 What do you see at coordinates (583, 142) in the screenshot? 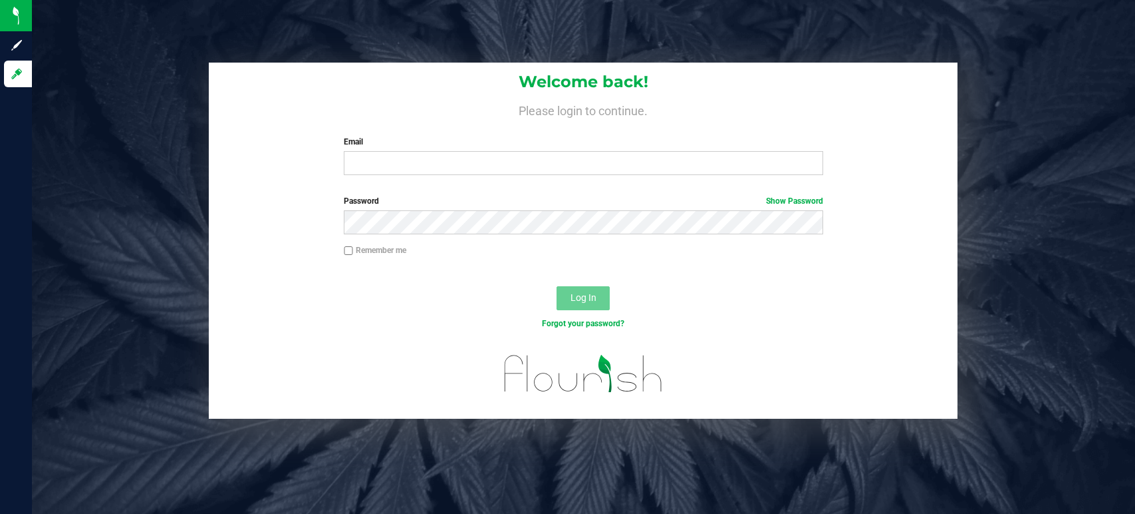
I see `label: Email` at bounding box center [583, 142].